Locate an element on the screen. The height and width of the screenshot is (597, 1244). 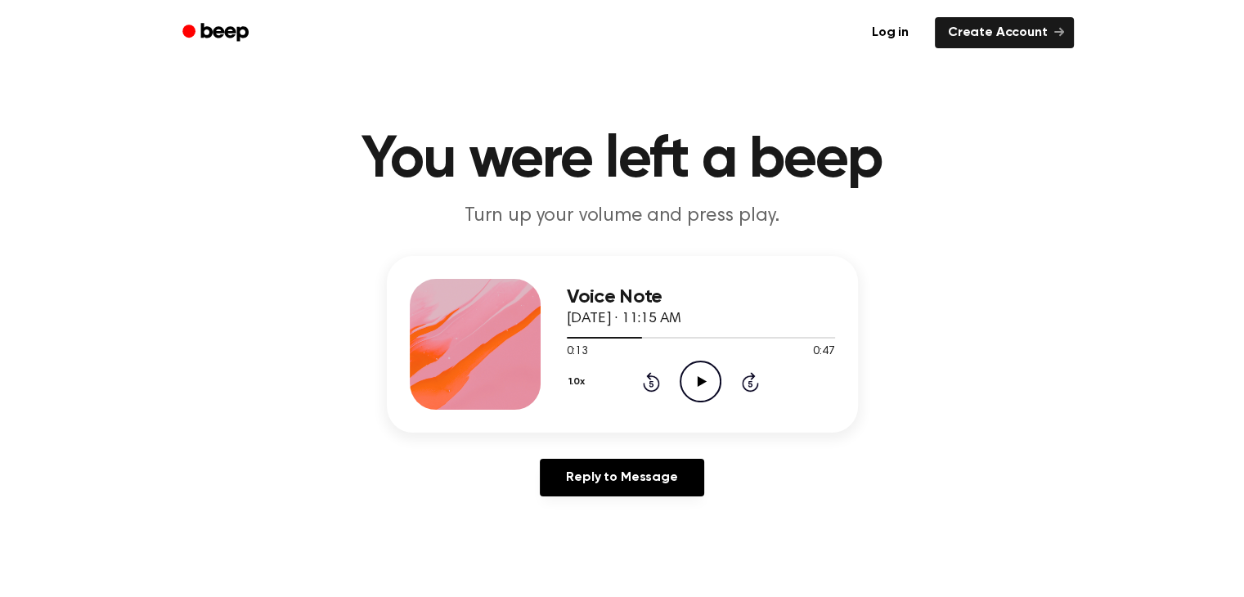
span: 0:13 is located at coordinates (578, 352).